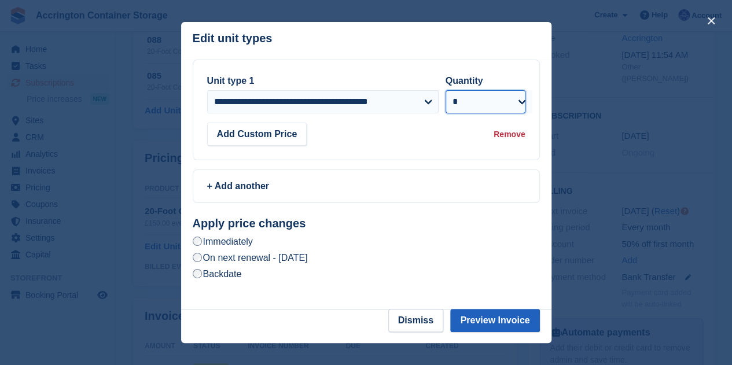 Image resolution: width=732 pixels, height=365 pixels. I want to click on button: Add Custom Price, so click(257, 134).